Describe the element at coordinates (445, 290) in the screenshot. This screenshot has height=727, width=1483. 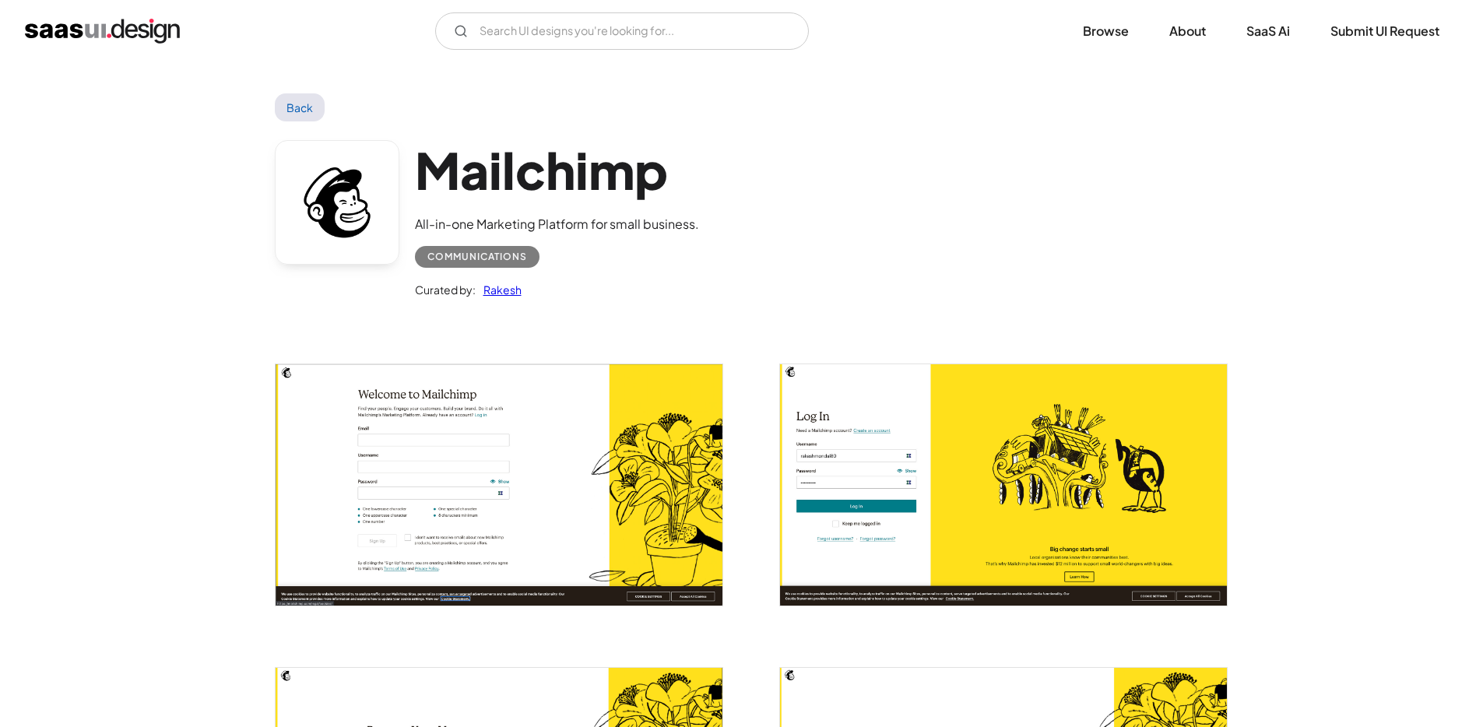
I see `div: Curated by:` at that location.